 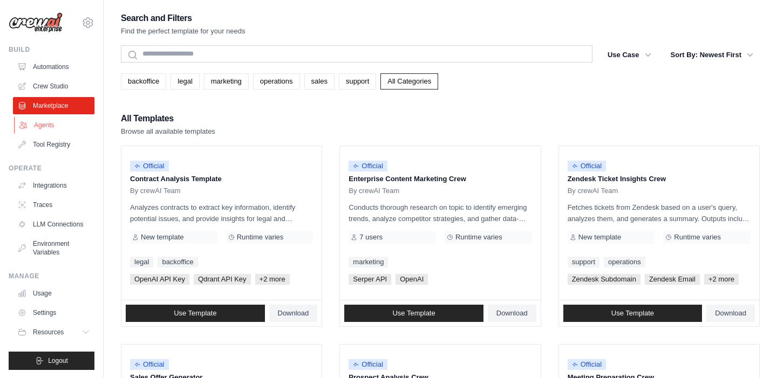 I want to click on a: Agents, so click(x=55, y=125).